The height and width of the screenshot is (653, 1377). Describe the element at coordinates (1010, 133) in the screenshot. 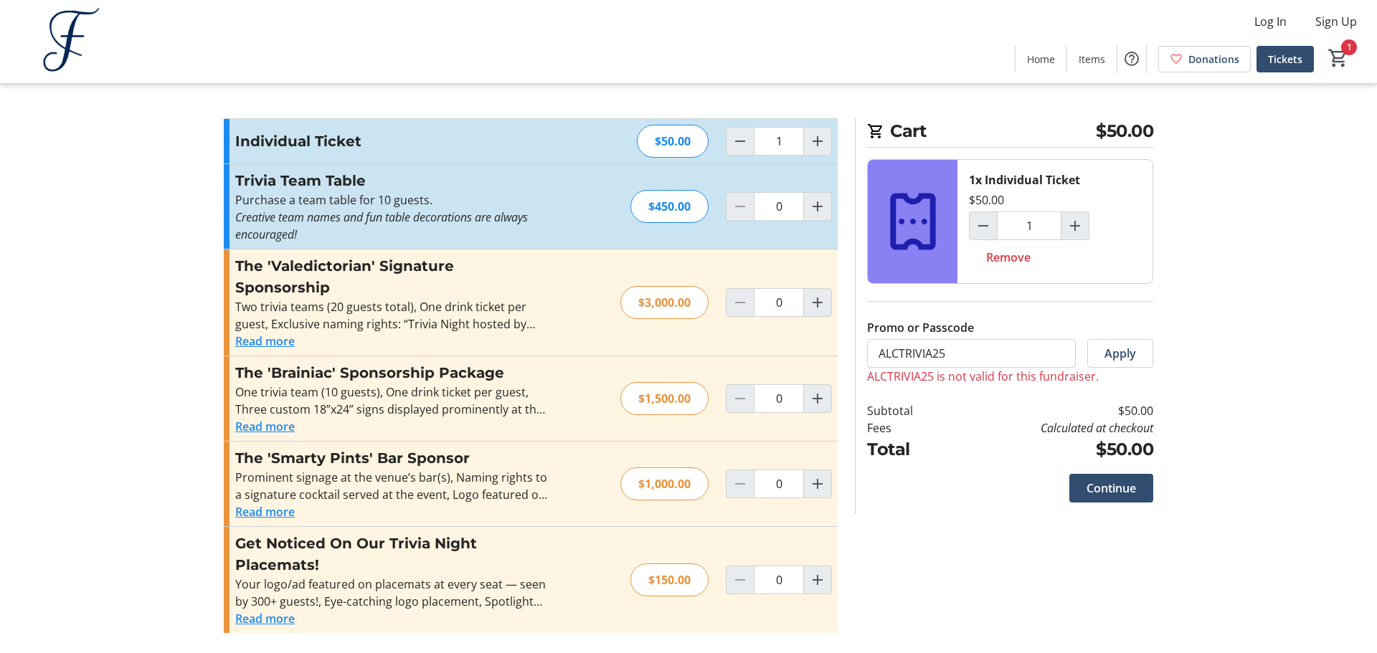

I see `h2: Cart` at that location.